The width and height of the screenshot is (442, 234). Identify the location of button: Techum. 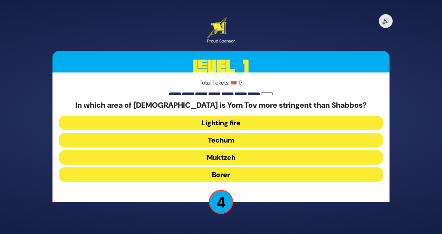
(221, 140).